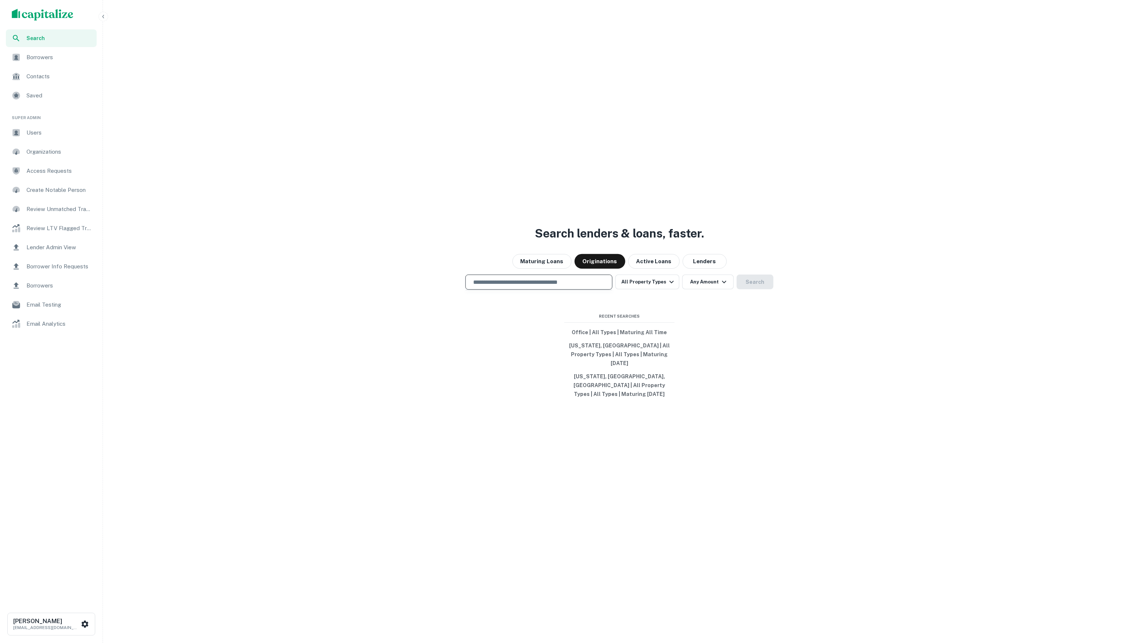  Describe the element at coordinates (51, 324) in the screenshot. I see `div: Email Analytics` at that location.